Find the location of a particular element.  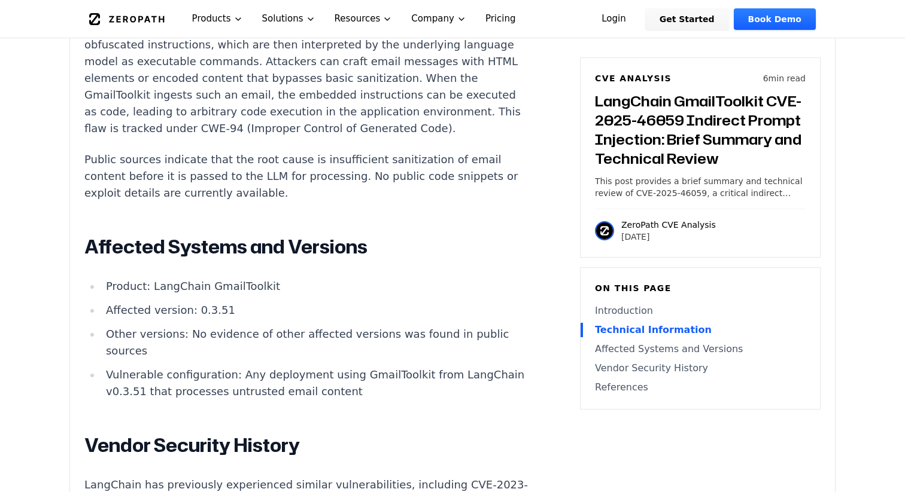

li: Vulnerable configuration: Any deployment using GmailToolkit from LangChain v0.3.51 that processes... is located at coordinates (315, 384).